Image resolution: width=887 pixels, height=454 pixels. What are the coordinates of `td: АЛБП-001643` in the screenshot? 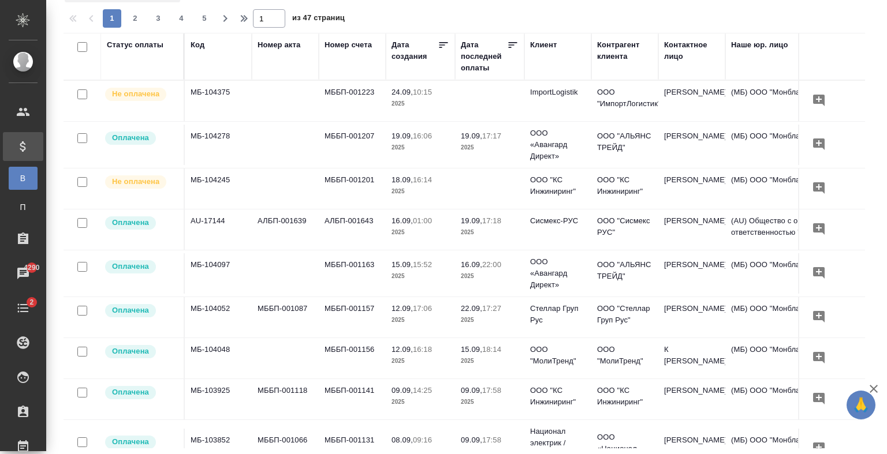 It's located at (352, 230).